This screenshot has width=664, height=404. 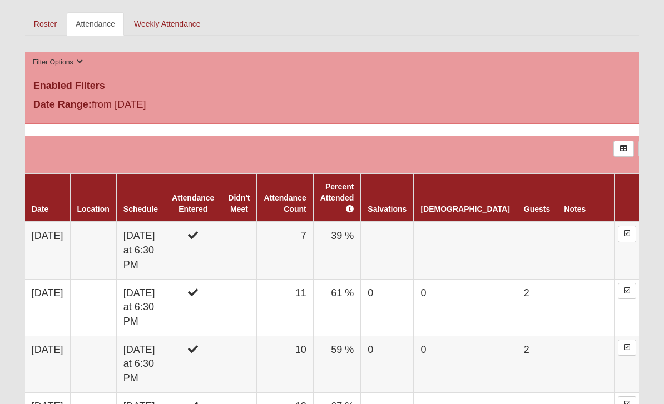 I want to click on td: 59 %, so click(x=337, y=365).